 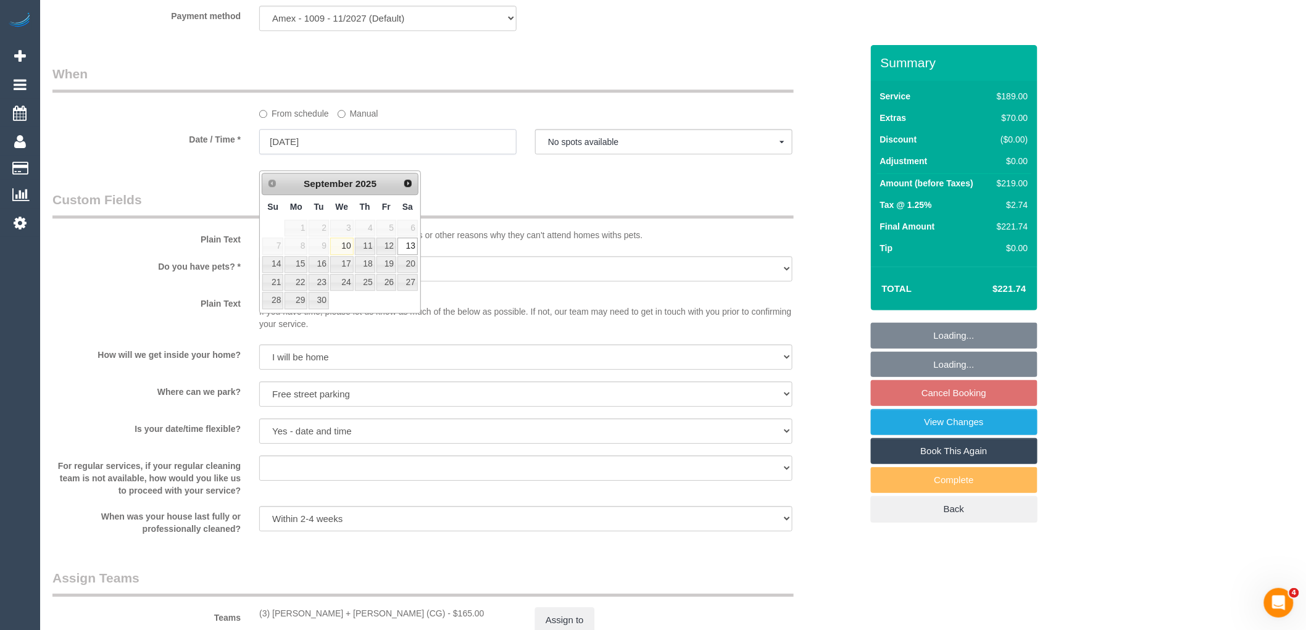 What do you see at coordinates (408, 183) in the screenshot?
I see `span: Next` at bounding box center [408, 183].